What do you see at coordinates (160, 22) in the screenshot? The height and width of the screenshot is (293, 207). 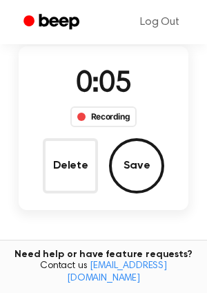 I see `a: Log Out` at bounding box center [160, 22].